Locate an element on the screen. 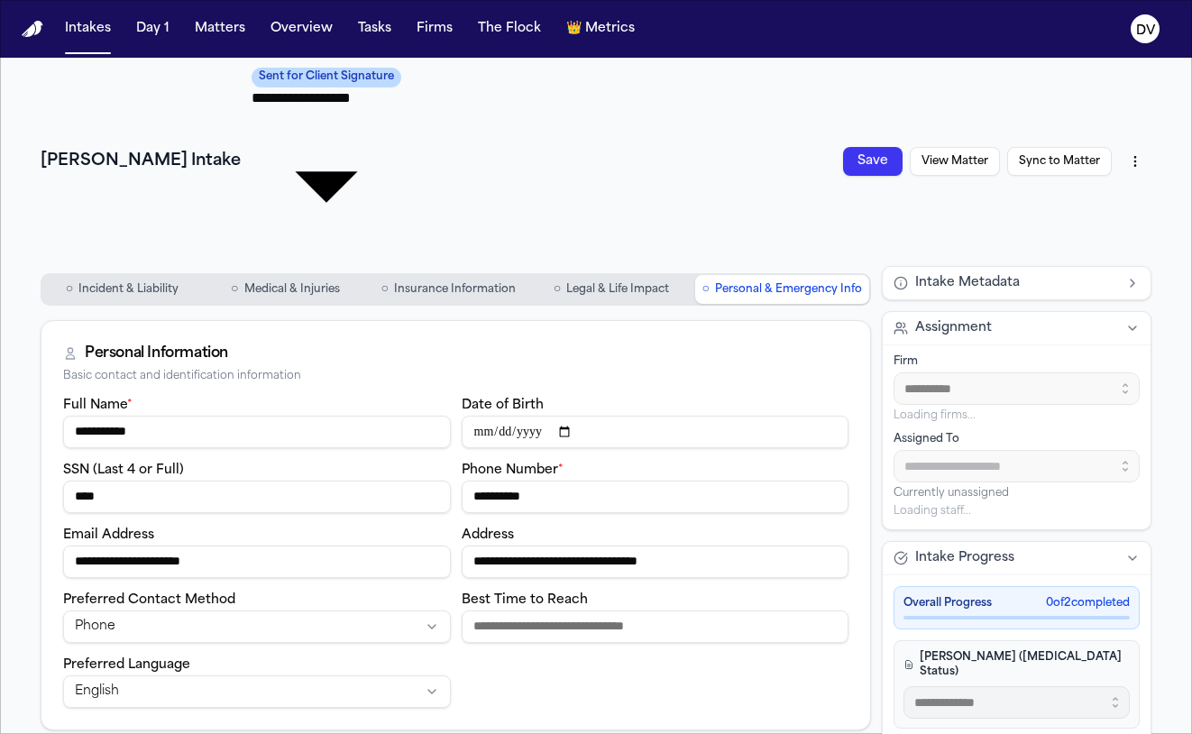  button: Intake Metadata is located at coordinates (1016, 283).